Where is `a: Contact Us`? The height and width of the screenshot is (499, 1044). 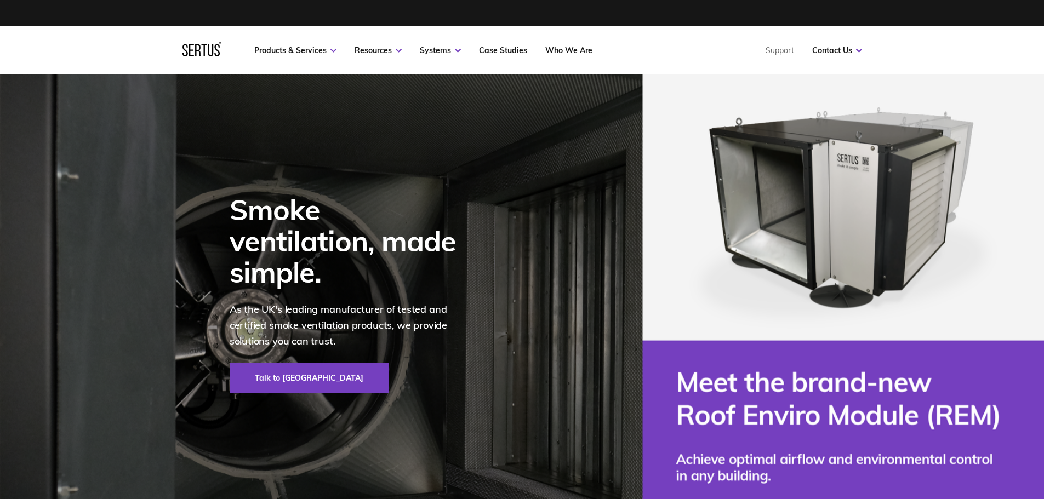
a: Contact Us is located at coordinates (837, 50).